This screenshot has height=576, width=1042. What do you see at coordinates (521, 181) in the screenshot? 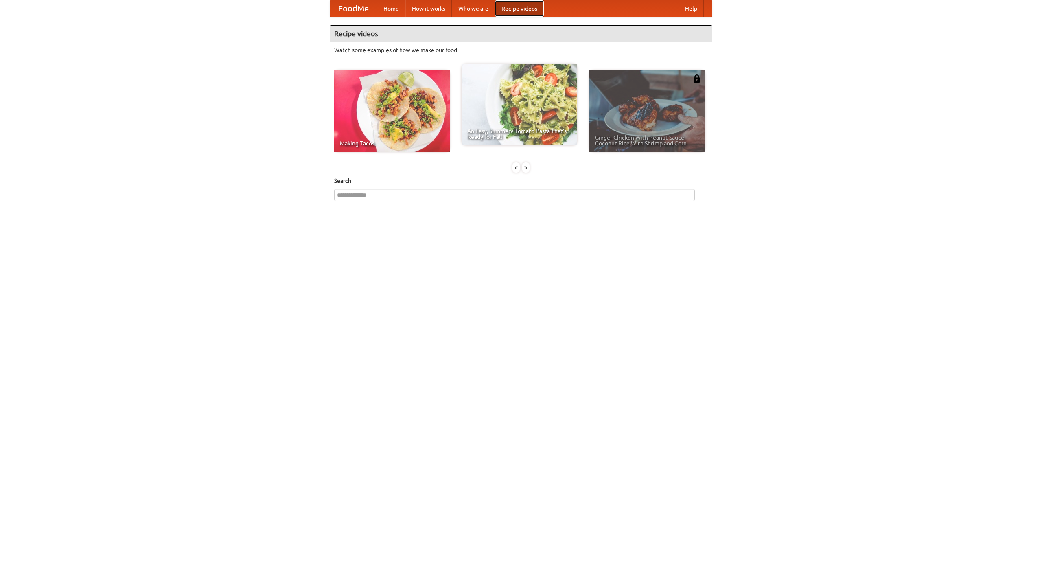
I see `h5: Search` at bounding box center [521, 181].